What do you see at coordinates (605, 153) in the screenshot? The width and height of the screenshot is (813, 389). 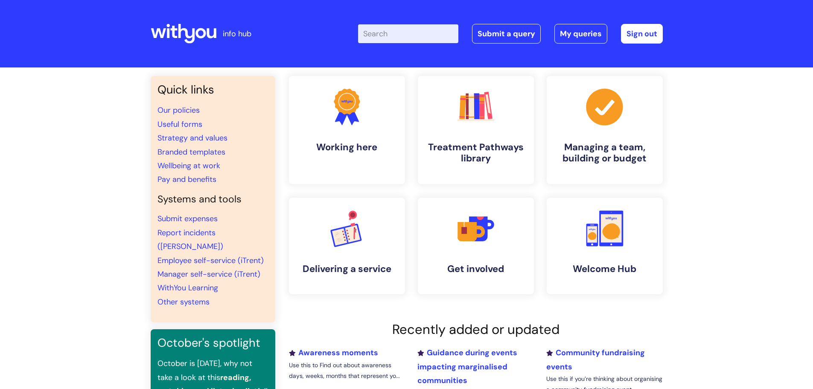 I see `h4: Managing a team, building or budget` at bounding box center [605, 153].